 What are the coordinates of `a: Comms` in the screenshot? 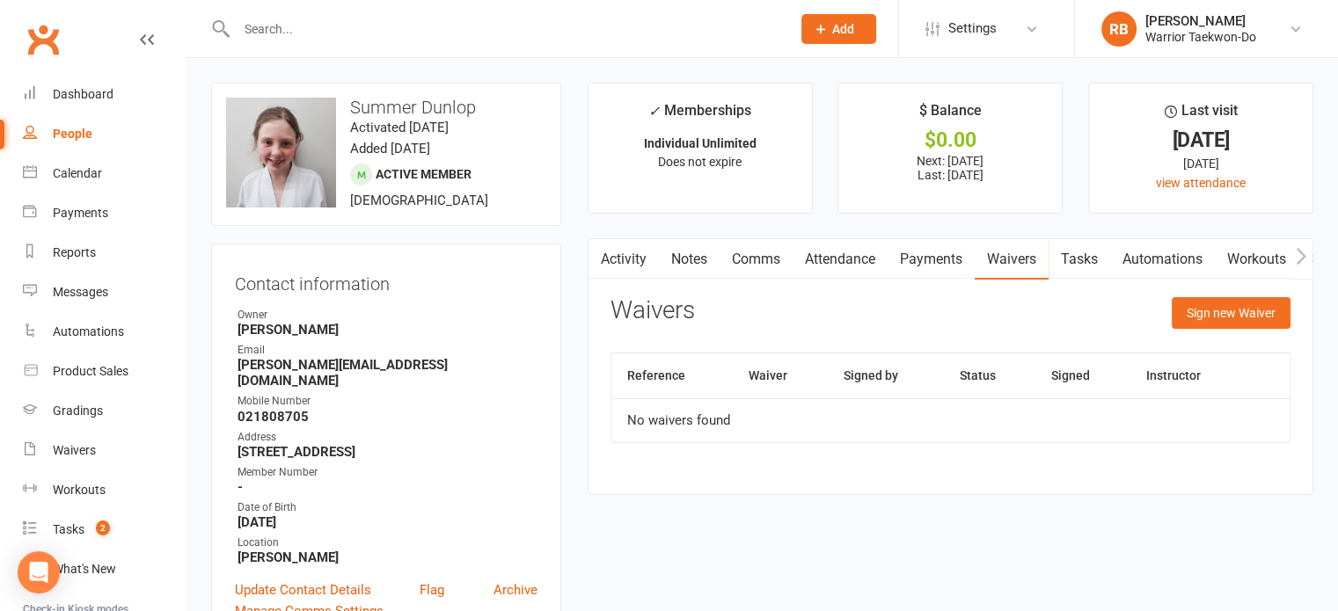 It's located at (755, 259).